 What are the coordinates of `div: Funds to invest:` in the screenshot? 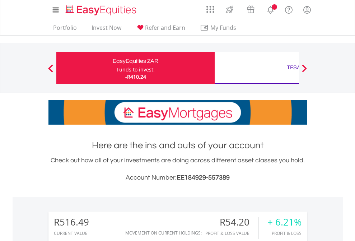 It's located at (136, 70).